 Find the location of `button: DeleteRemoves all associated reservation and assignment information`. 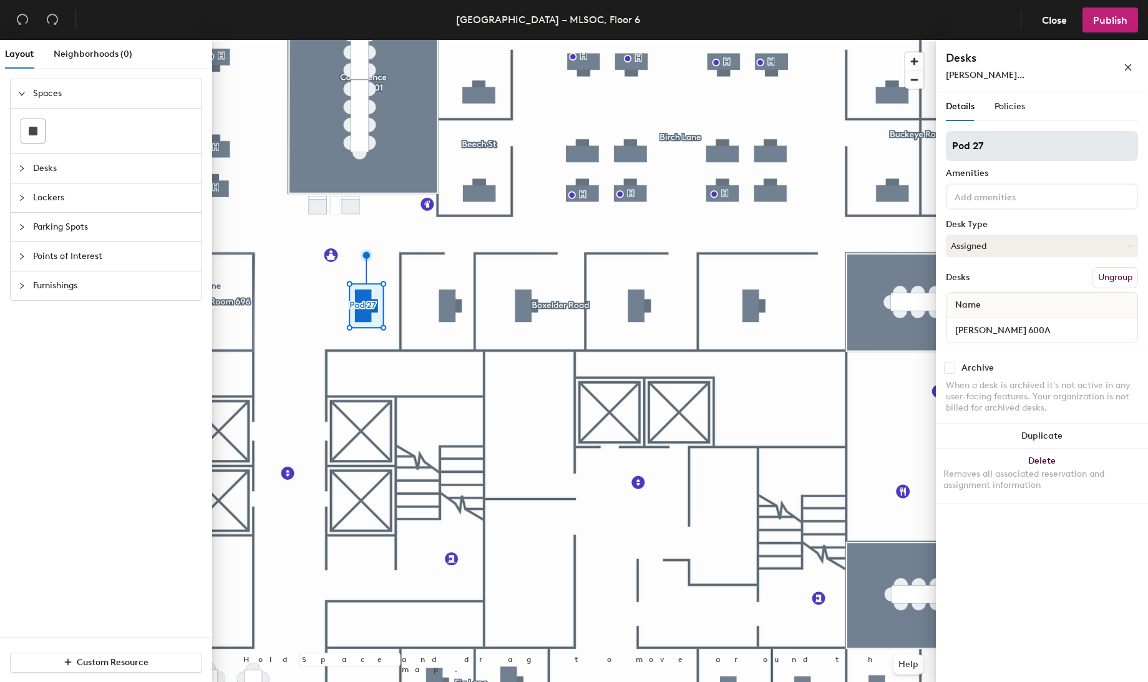

button: DeleteRemoves all associated reservation and assignment information is located at coordinates (1042, 476).